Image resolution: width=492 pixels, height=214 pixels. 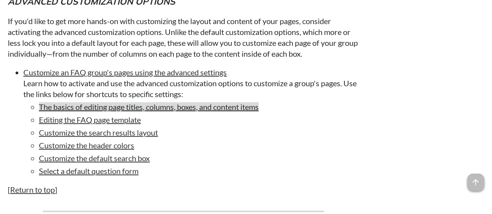 I want to click on a: Customize the search results layout, so click(x=98, y=133).